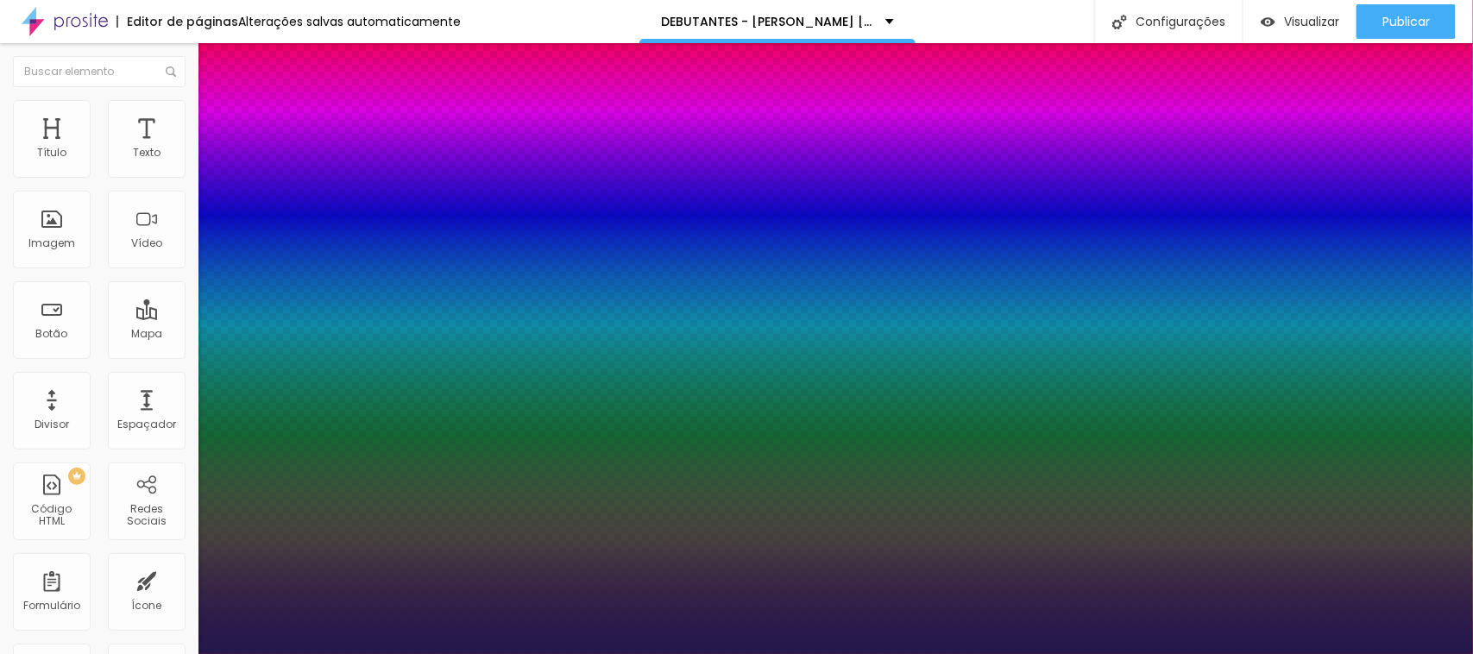 Image resolution: width=1473 pixels, height=654 pixels. I want to click on div: Formulário, so click(52, 606).